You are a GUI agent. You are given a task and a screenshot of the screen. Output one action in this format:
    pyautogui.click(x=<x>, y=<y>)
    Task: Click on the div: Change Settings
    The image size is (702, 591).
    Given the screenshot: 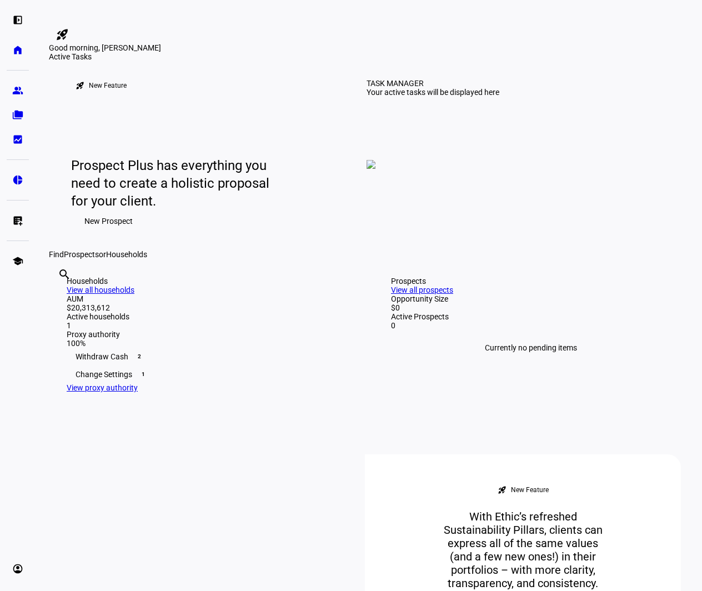 What is the action you would take?
    pyautogui.click(x=207, y=374)
    